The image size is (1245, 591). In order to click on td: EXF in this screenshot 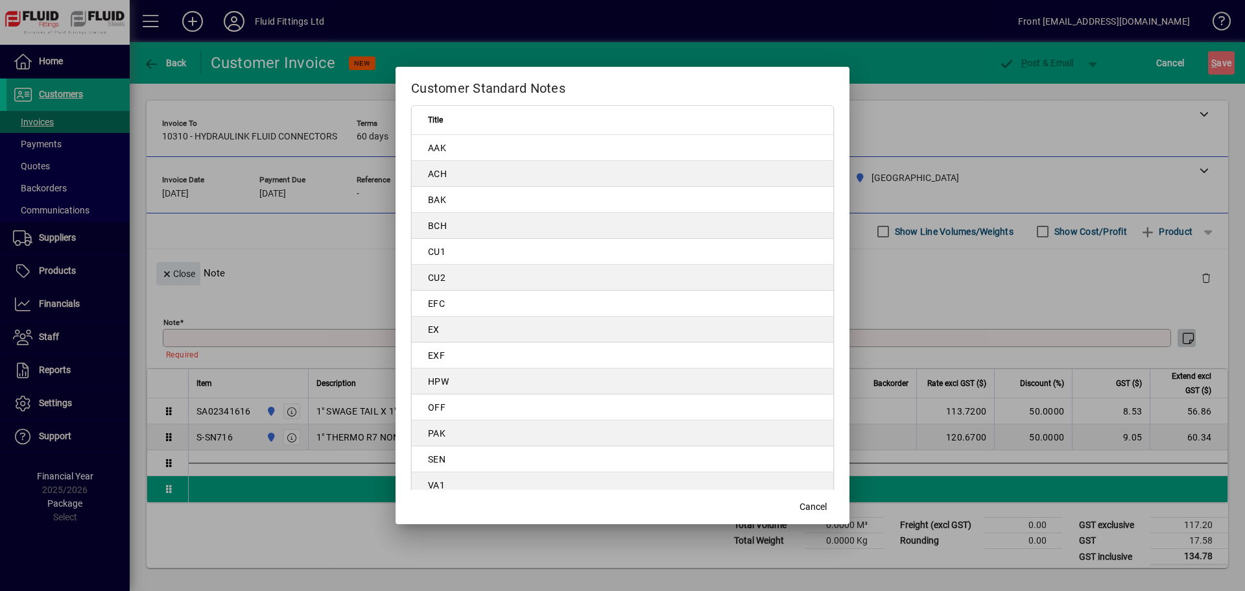, I will do `click(622, 355)`.